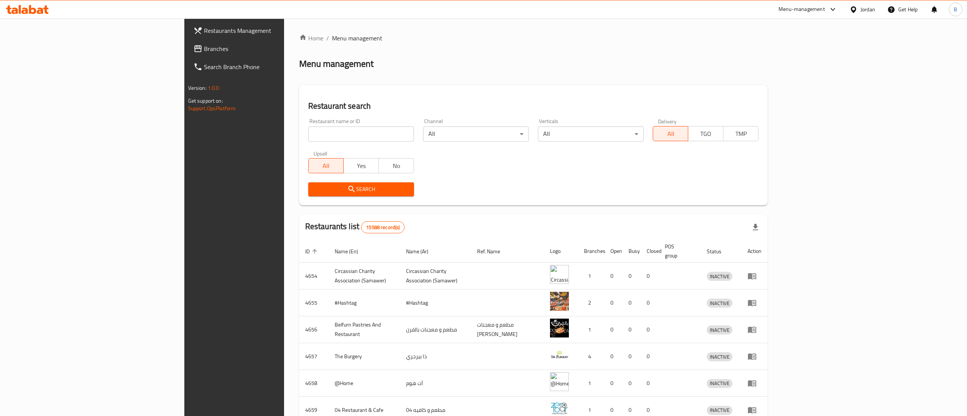  I want to click on h2: Restaurant search, so click(533, 106).